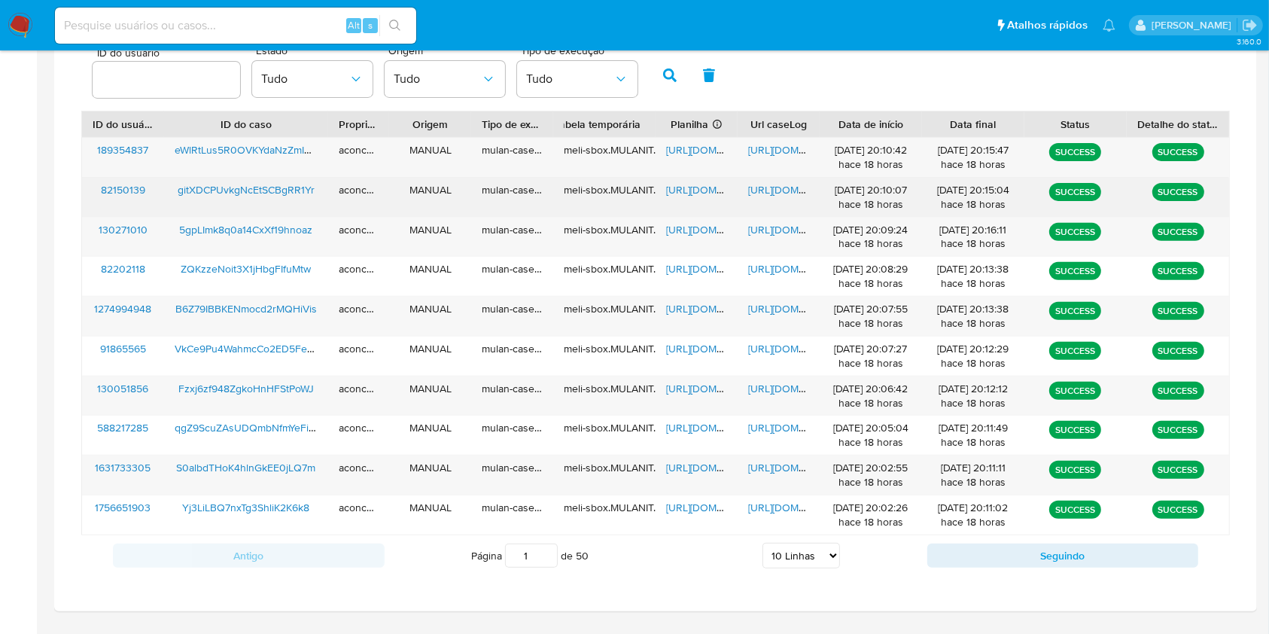 This screenshot has width=1269, height=634. Describe the element at coordinates (1249, 41) in the screenshot. I see `span: 3.160.0` at that location.